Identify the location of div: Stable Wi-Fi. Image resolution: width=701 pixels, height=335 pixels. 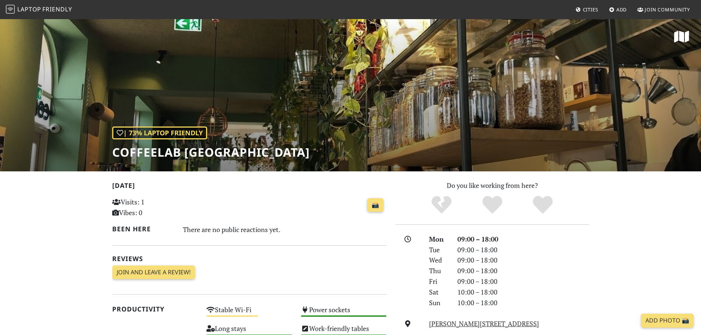
(249, 313).